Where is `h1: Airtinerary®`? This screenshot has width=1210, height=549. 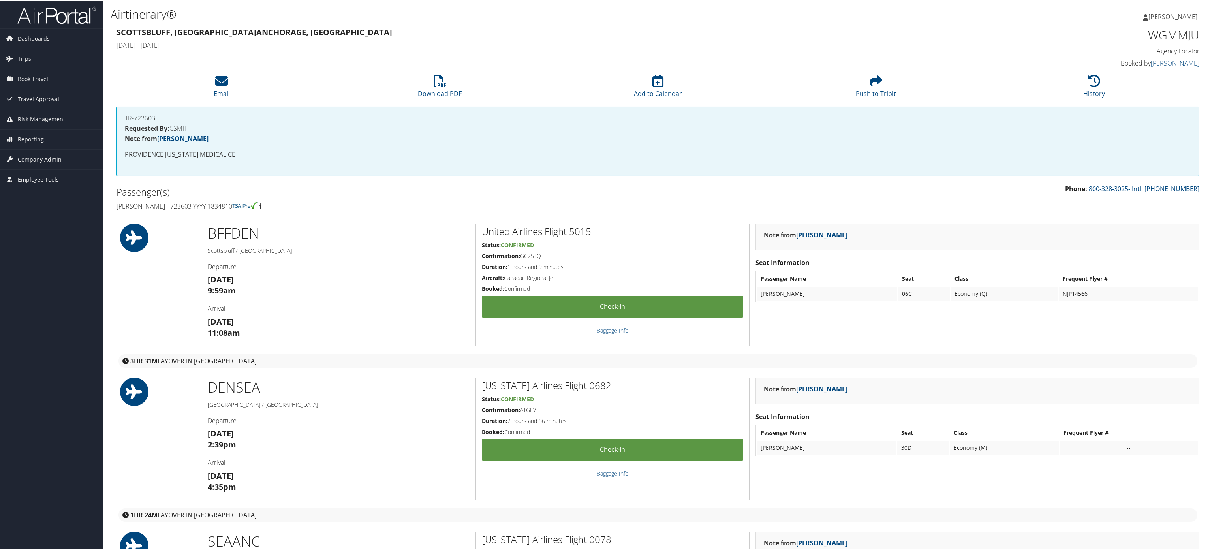
h1: Airtinerary® is located at coordinates (476, 13).